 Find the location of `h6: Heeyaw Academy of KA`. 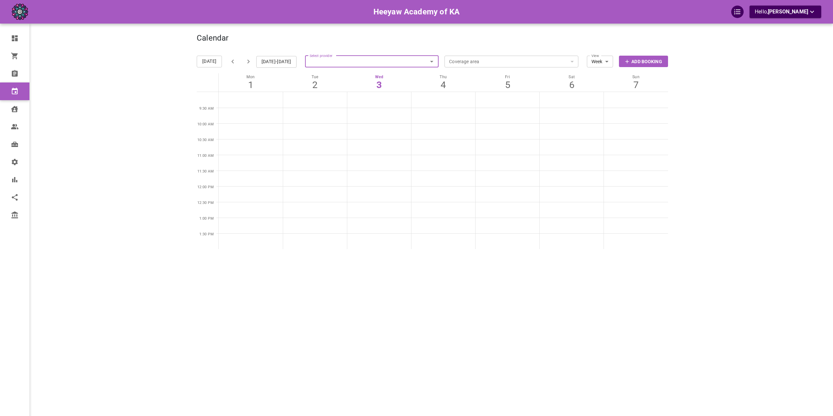

h6: Heeyaw Academy of KA is located at coordinates (417, 12).